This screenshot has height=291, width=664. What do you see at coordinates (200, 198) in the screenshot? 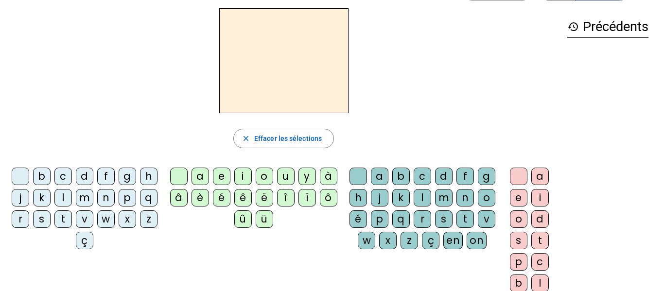
I see `div: è` at bounding box center [200, 198].